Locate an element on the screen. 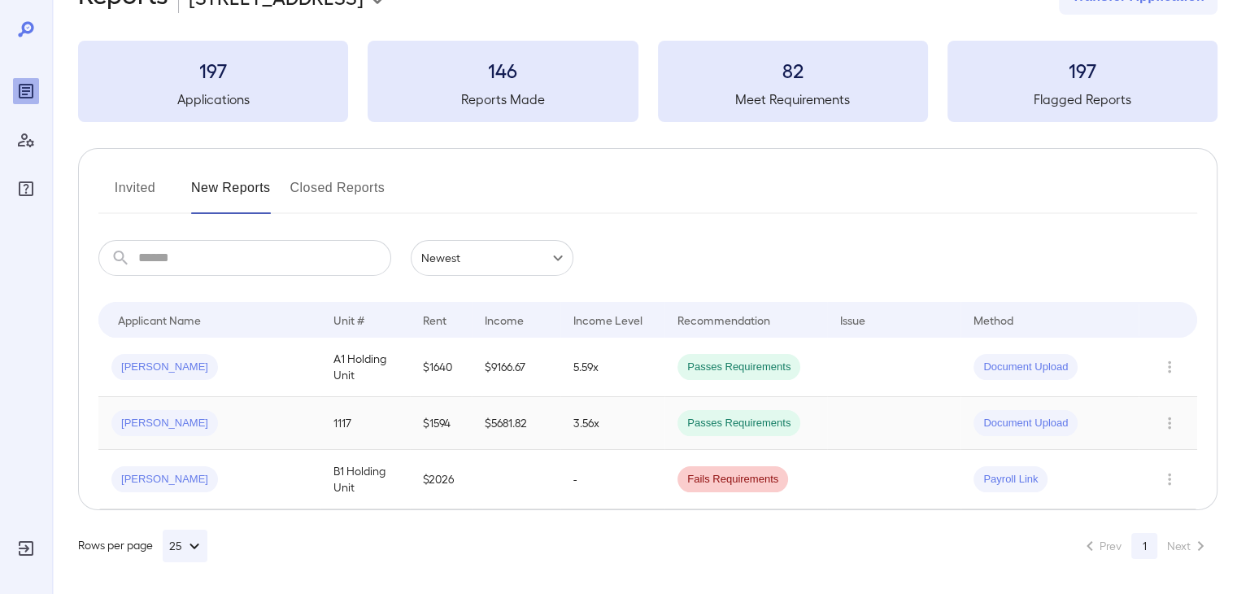 The image size is (1237, 594). td: $1640 is located at coordinates (441, 367).